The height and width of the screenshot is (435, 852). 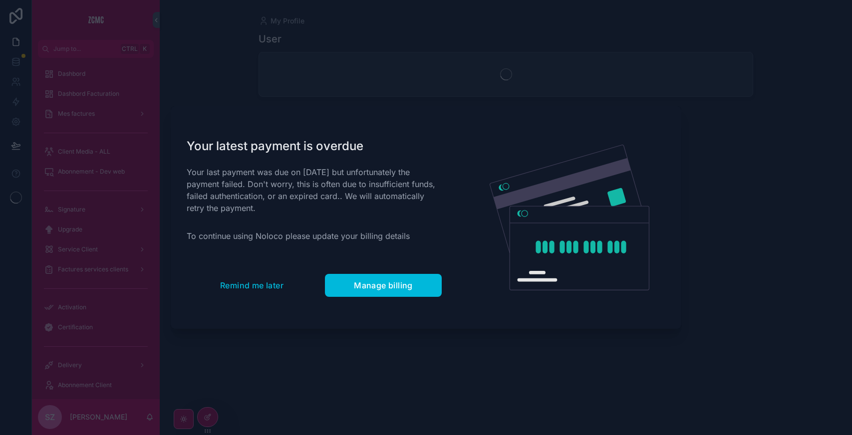 What do you see at coordinates (251, 285) in the screenshot?
I see `button: Remind me later` at bounding box center [251, 285].